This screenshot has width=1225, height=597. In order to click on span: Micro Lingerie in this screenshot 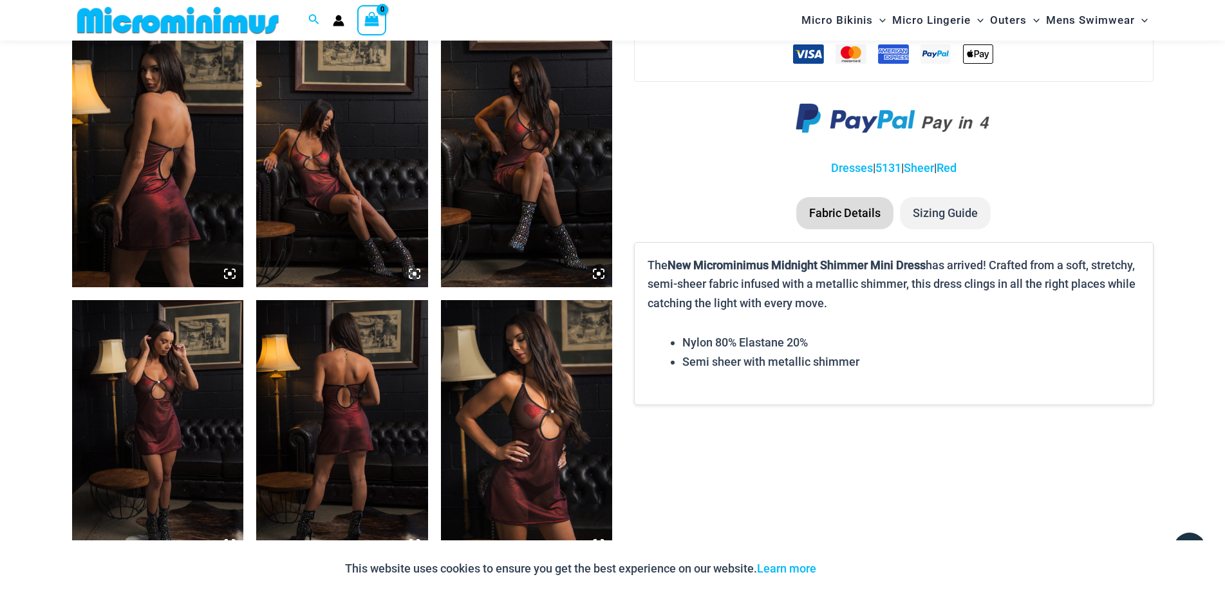, I will do `click(931, 20)`.